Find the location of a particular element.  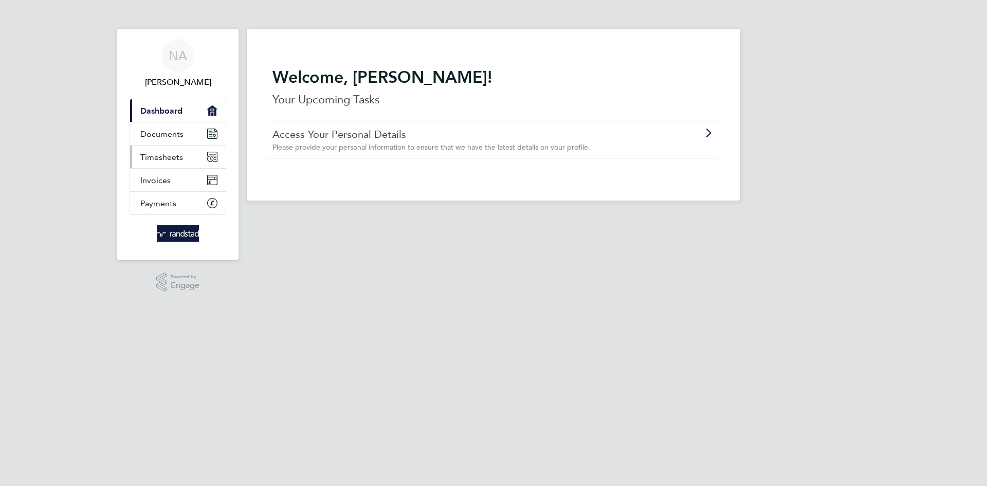

span: Powered by is located at coordinates (185, 277).